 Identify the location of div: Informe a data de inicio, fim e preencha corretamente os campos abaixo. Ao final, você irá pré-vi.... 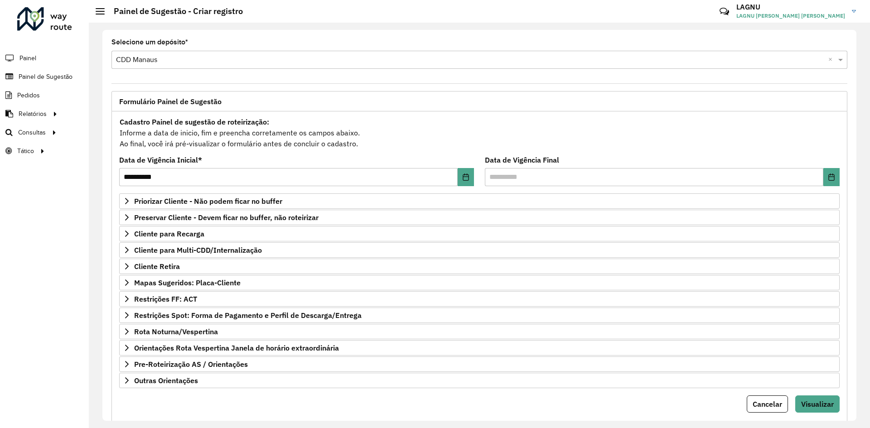
(480, 133).